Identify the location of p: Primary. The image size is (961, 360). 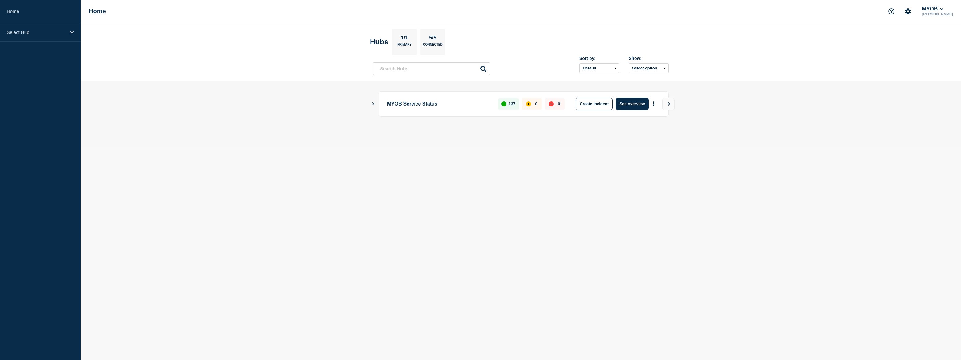
(405, 46).